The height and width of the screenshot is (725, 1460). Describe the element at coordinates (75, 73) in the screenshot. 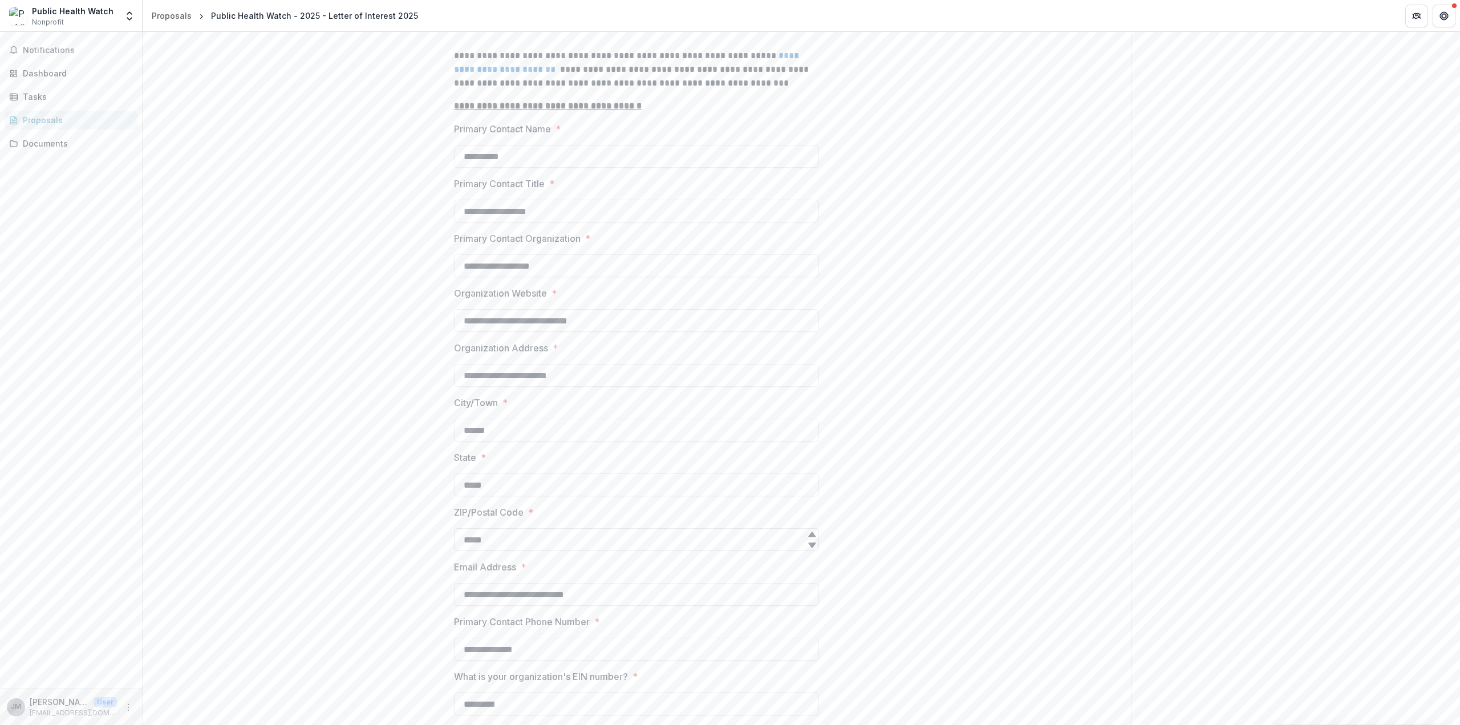

I see `div: Dashboard` at that location.